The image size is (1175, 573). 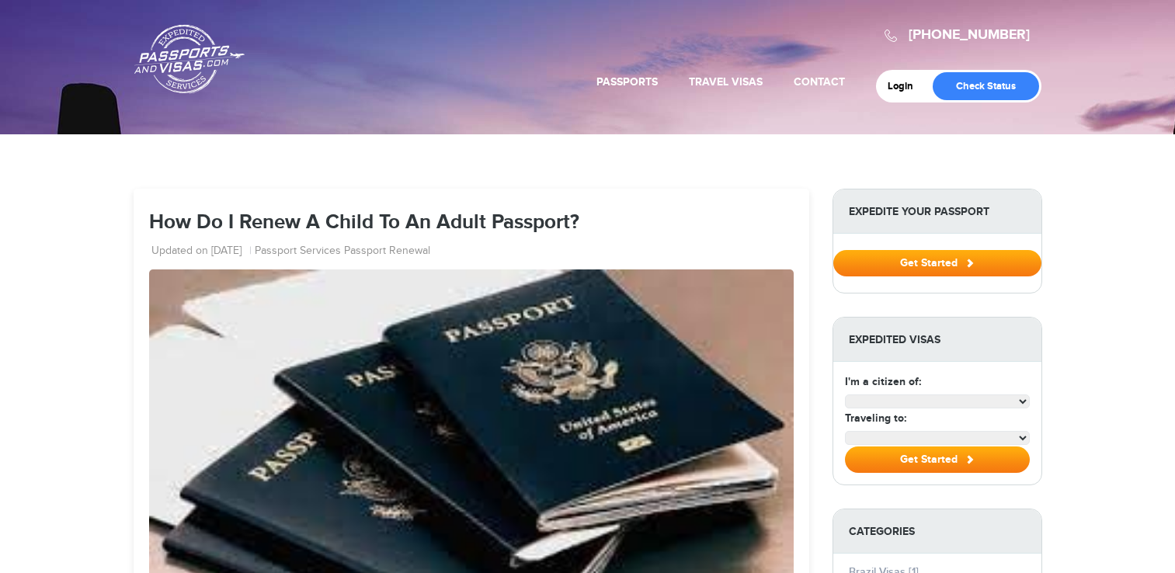 What do you see at coordinates (627, 82) in the screenshot?
I see `a: Passports` at bounding box center [627, 82].